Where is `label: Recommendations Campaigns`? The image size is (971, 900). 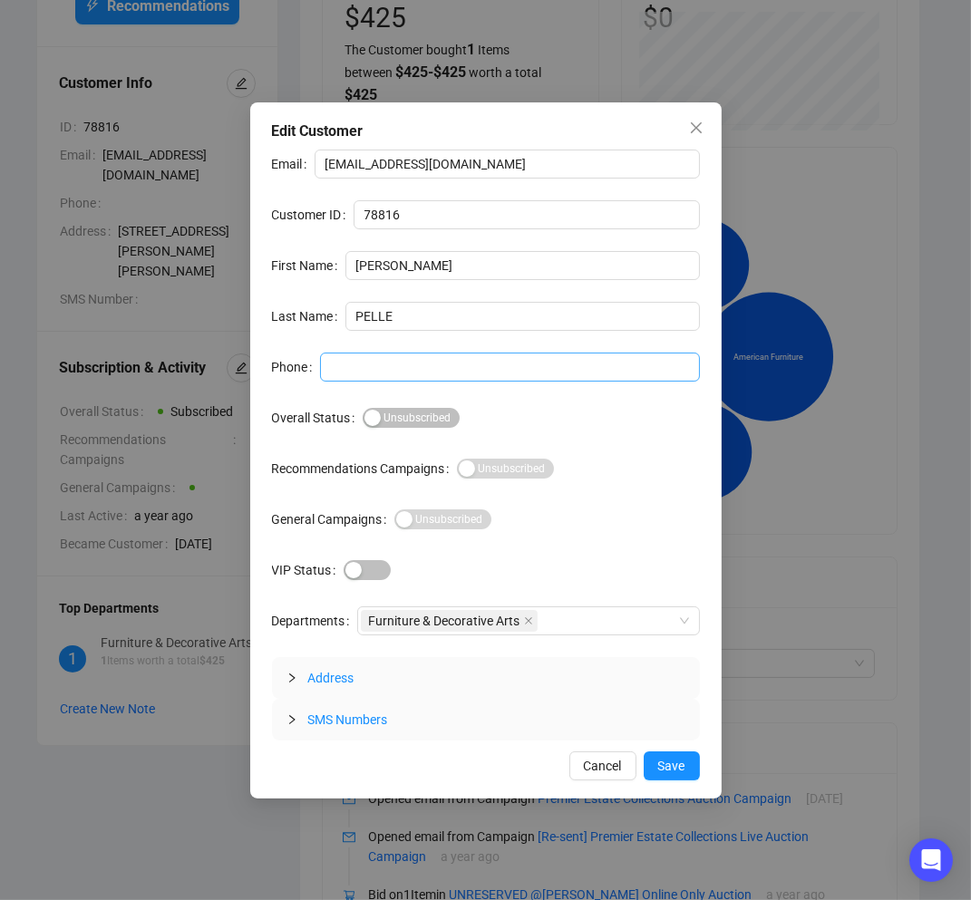
label: Recommendations Campaigns is located at coordinates (364, 469).